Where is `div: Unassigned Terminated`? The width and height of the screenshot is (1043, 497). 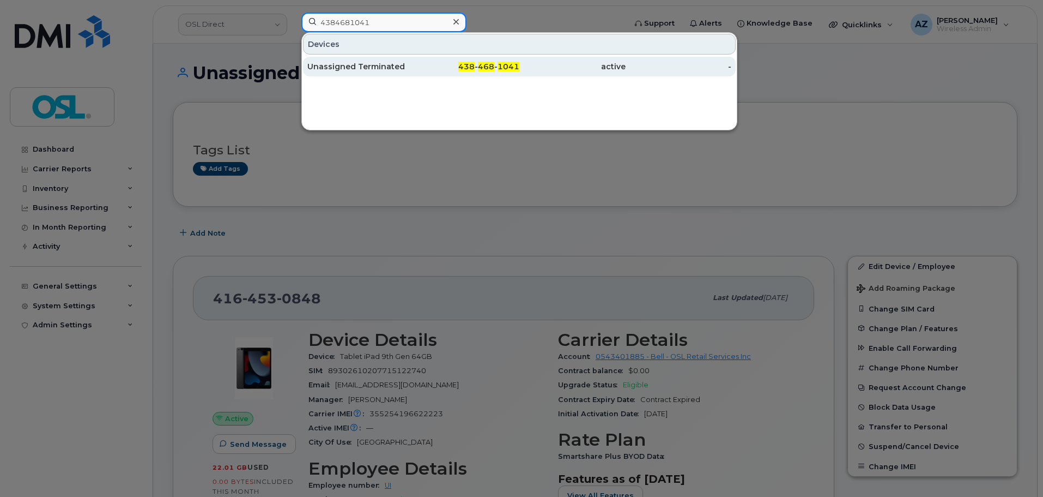
div: Unassigned Terminated is located at coordinates (360, 67).